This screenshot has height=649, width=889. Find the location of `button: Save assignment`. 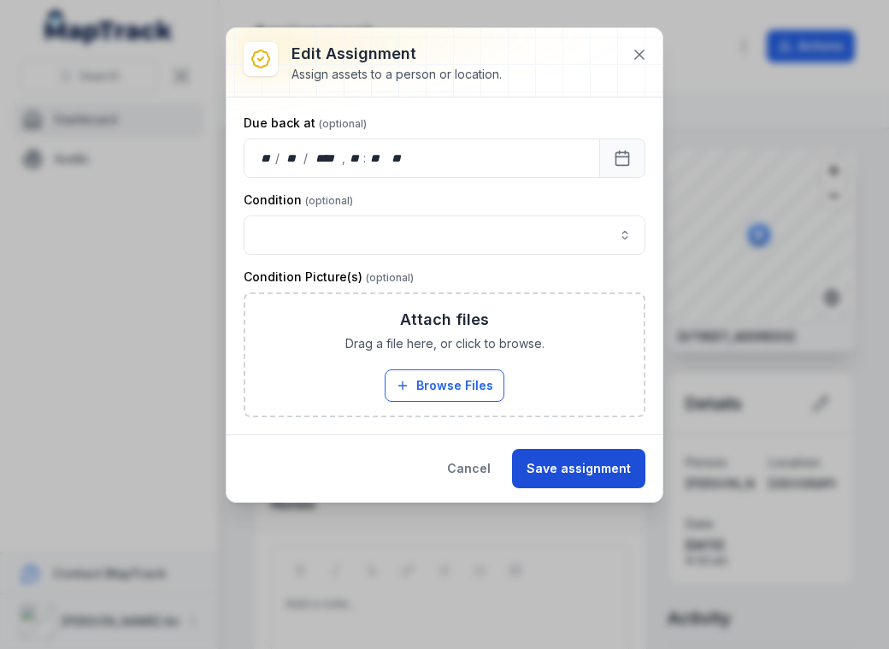

button: Save assignment is located at coordinates (578, 468).